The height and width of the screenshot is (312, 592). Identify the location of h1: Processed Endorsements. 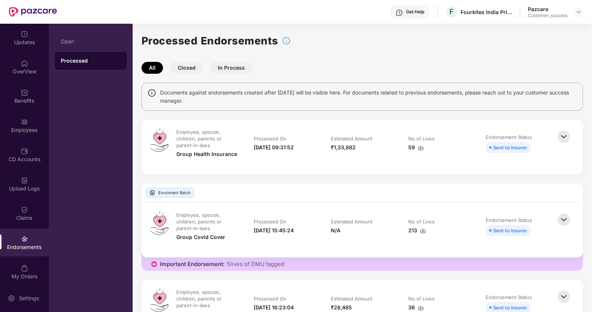
(210, 41).